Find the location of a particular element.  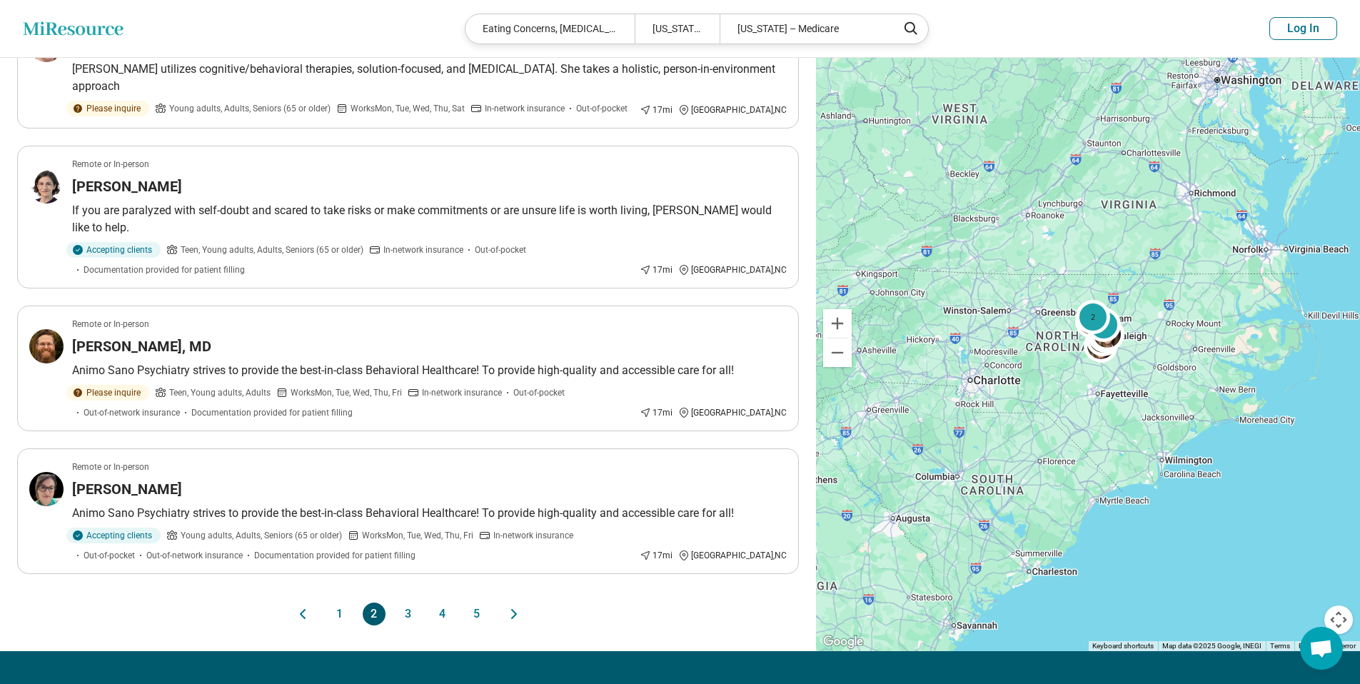

span: Teen, Young adults, Adults, Seniors (65 or older) is located at coordinates (272, 250).